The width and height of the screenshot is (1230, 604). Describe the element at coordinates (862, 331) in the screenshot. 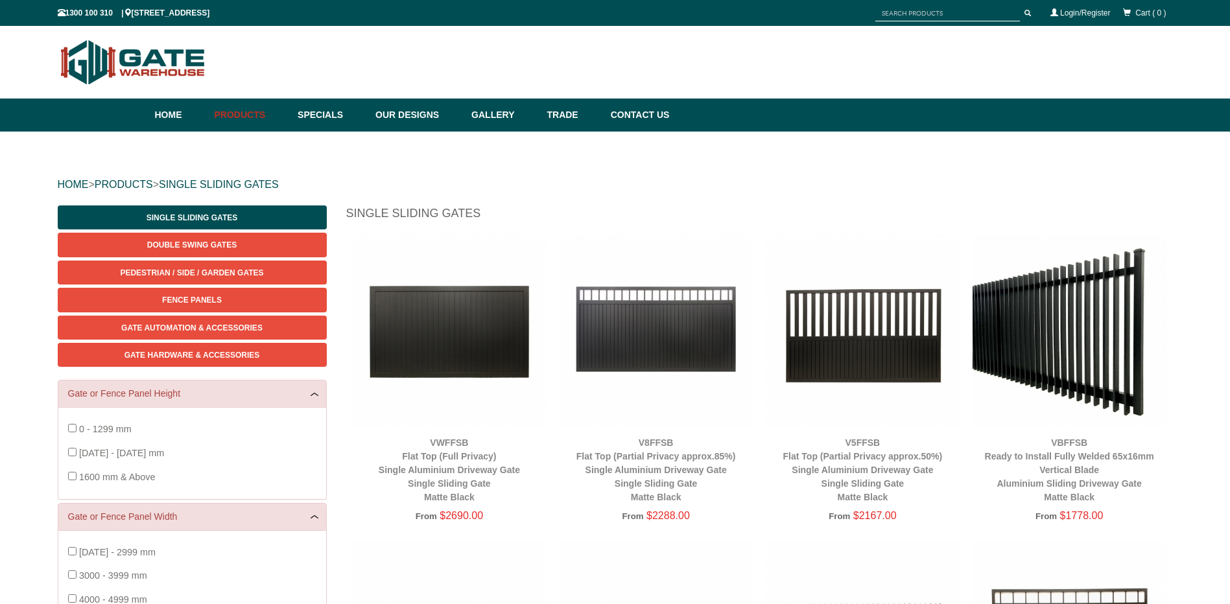

I see `img: V5FFSB - Flat Top (Partial Privacy approx.50%) - Single Aluminium Driveway Gate - Single Sliding ...` at that location.